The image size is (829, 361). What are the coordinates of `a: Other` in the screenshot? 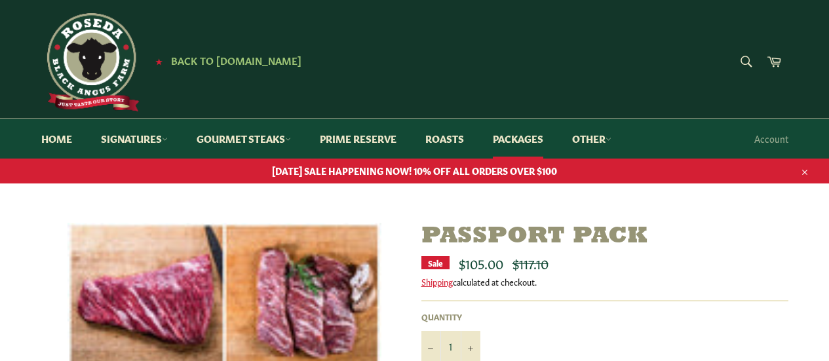 It's located at (592, 138).